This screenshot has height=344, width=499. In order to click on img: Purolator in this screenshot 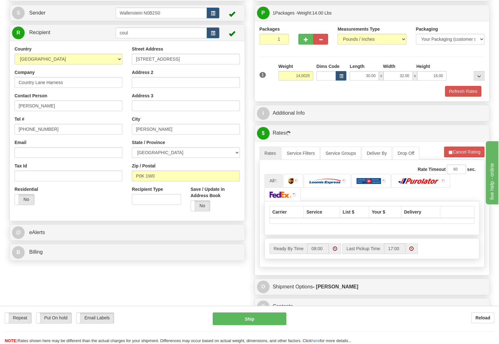, I will do `click(419, 181)`.